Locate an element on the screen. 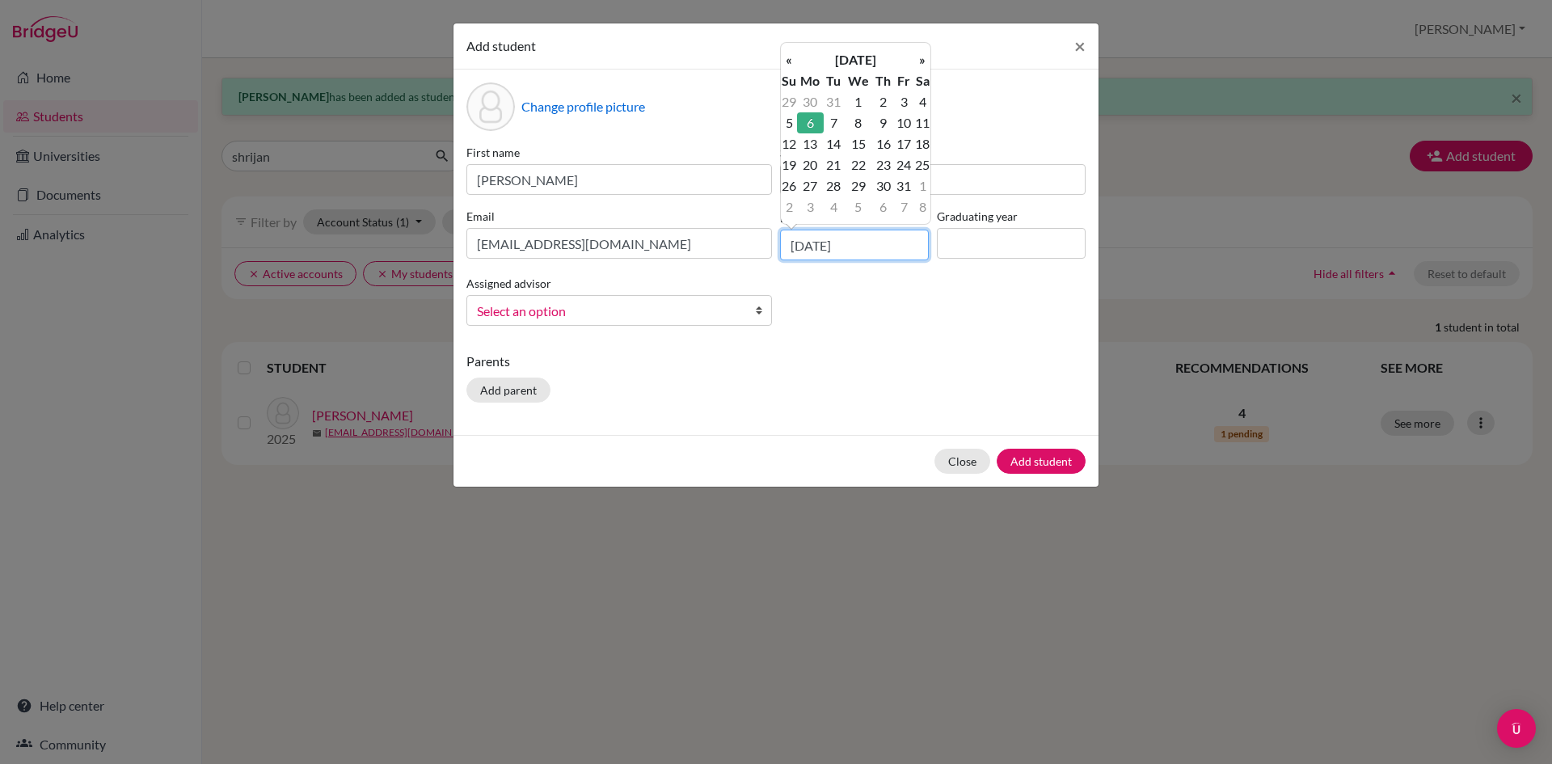 The image size is (1552, 764). input: dd/mm/yyyy is located at coordinates (855, 245).